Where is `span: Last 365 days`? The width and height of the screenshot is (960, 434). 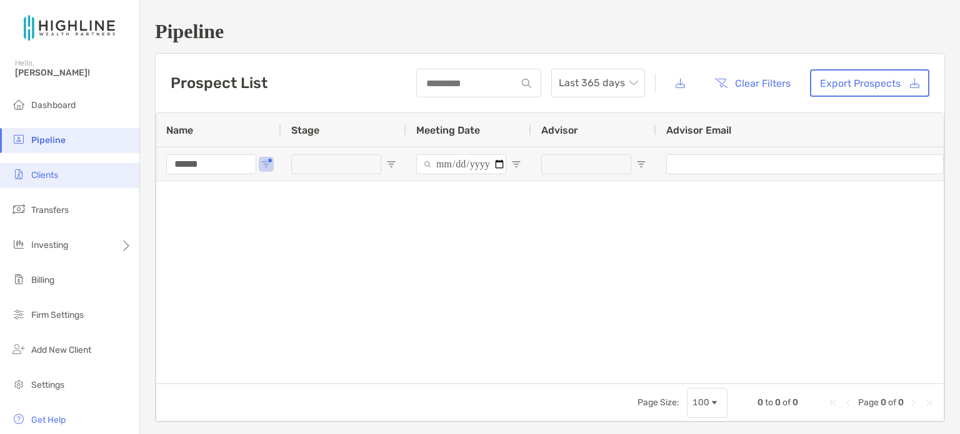
span: Last 365 days is located at coordinates (598, 83).